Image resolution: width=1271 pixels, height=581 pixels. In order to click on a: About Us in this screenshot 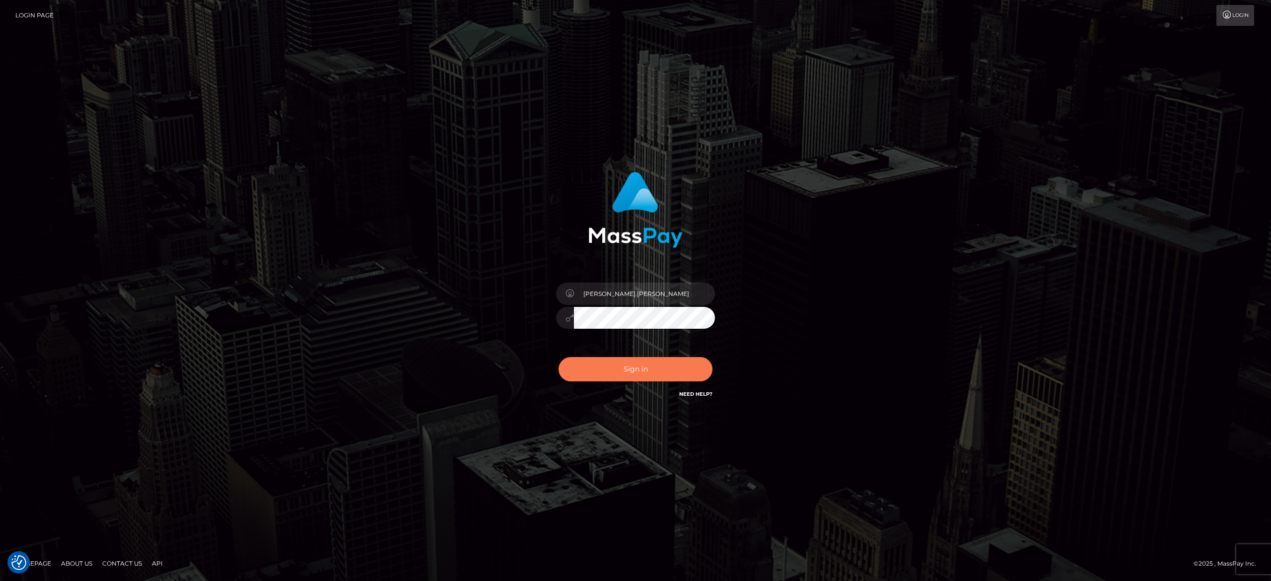, I will do `click(76, 563)`.